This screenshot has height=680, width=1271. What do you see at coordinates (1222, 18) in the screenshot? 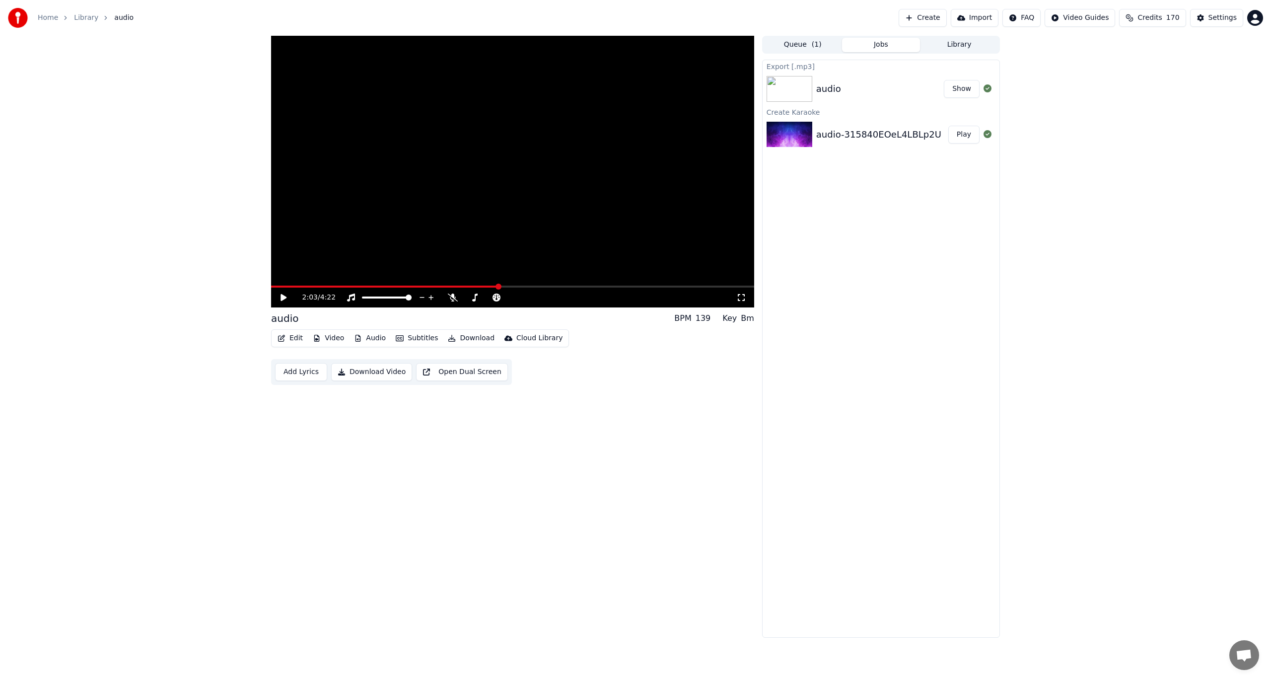
I see `div: Settings` at bounding box center [1222, 18].